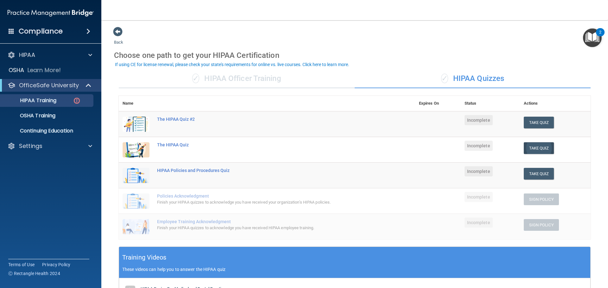  I want to click on p: Settings, so click(31, 146).